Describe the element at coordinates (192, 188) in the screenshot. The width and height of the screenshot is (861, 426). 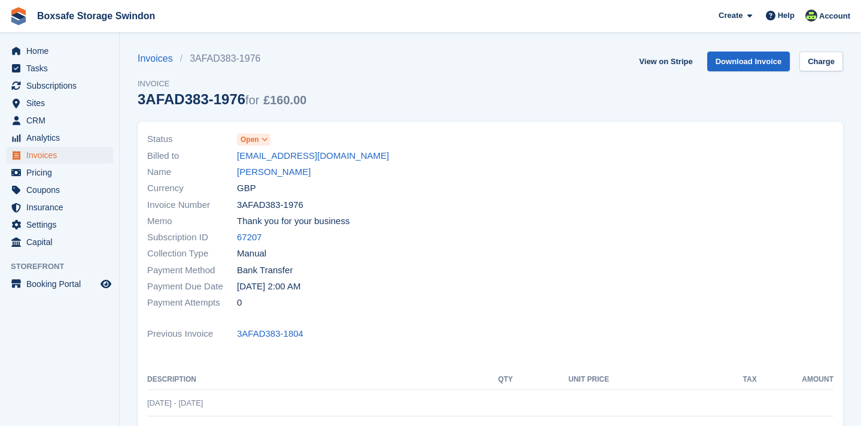
I see `span: Currency` at that location.